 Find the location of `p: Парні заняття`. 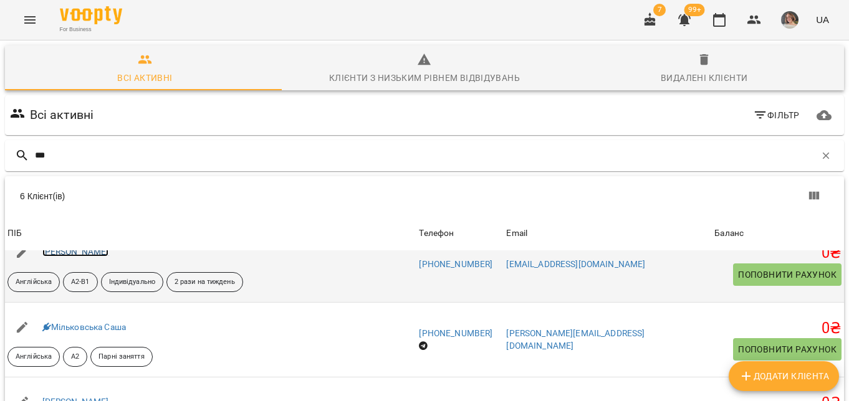

p: Парні заняття is located at coordinates (121, 357).